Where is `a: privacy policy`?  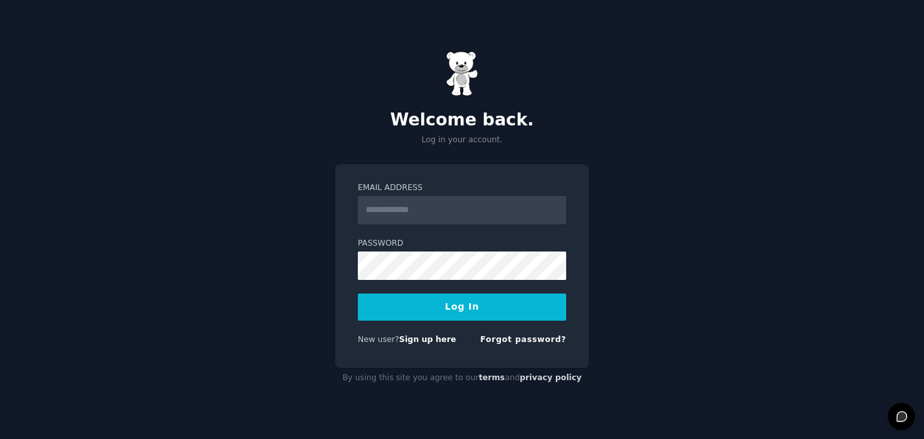
a: privacy policy is located at coordinates (550, 378).